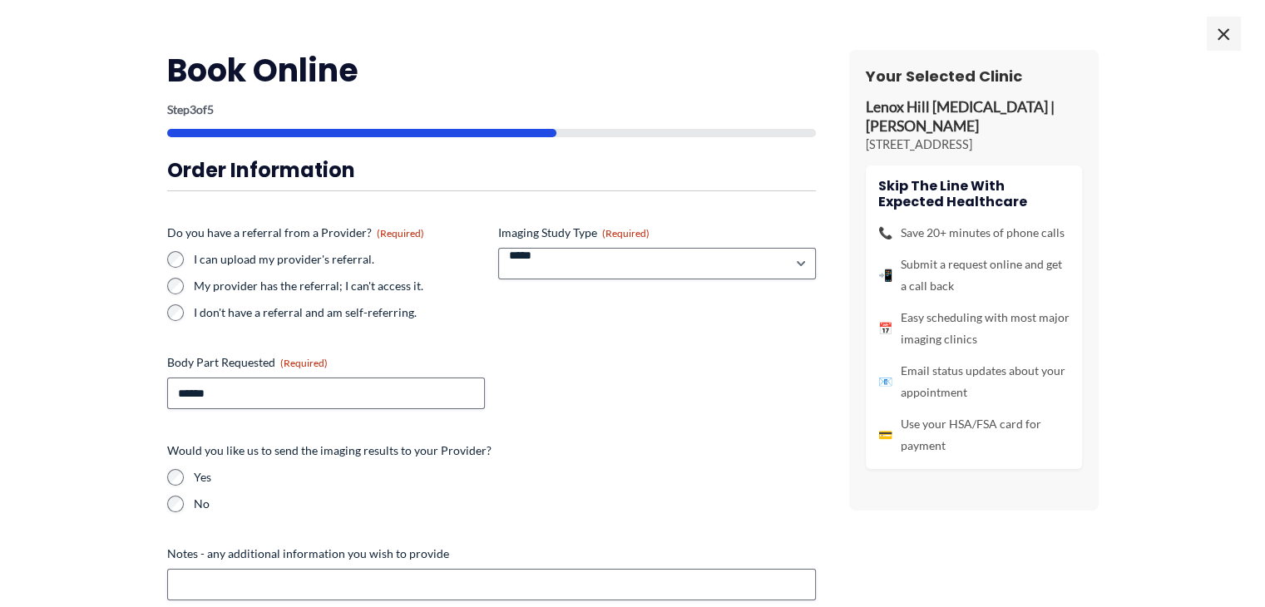 This screenshot has width=1265, height=607. Describe the element at coordinates (210, 109) in the screenshot. I see `span: 5` at that location.